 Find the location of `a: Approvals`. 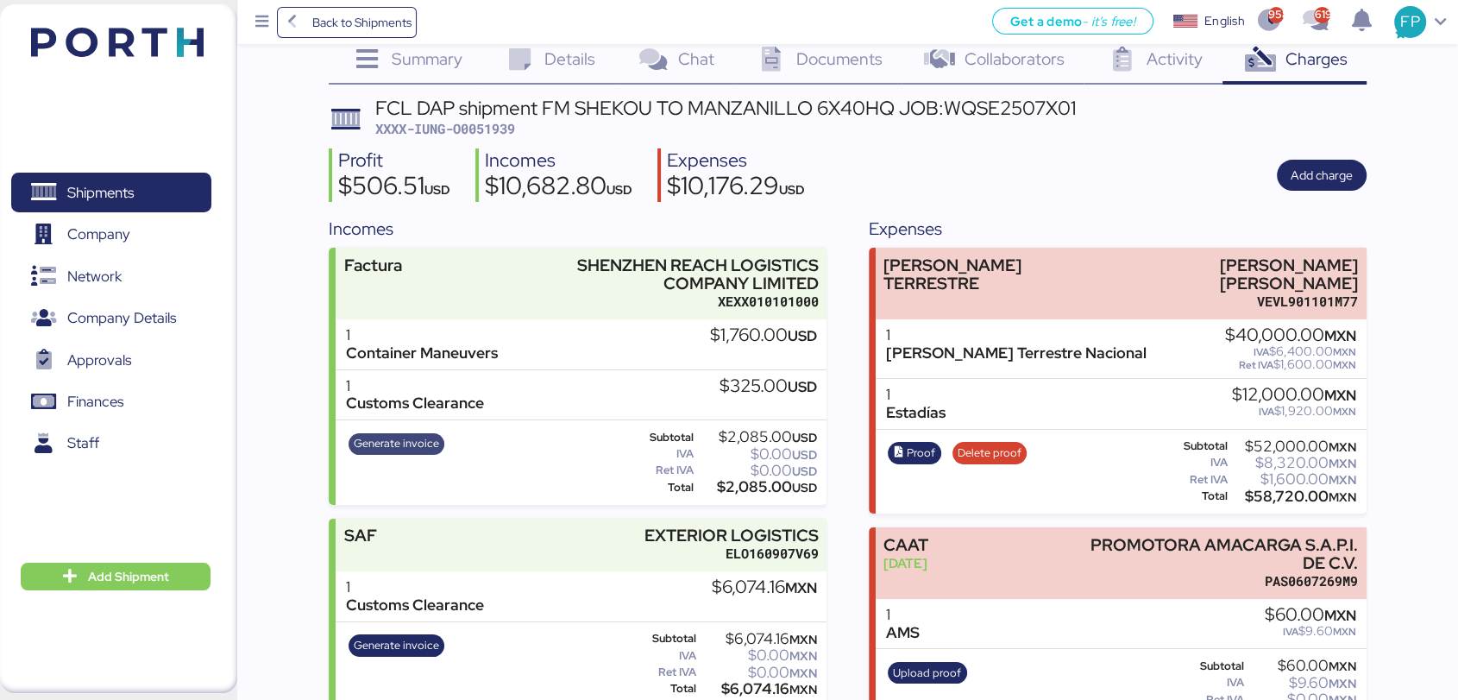

a: Approvals is located at coordinates (111, 360).